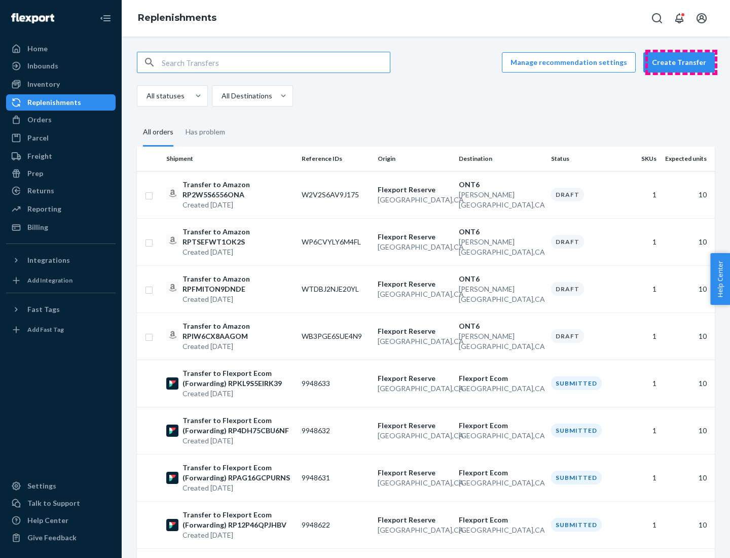  Describe the element at coordinates (61, 537) in the screenshot. I see `button: Give Feedback` at that location.